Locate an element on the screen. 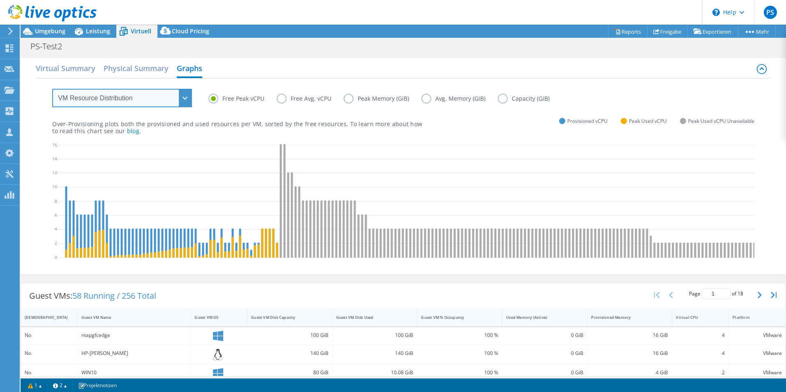 The image size is (786, 392). text: 10 is located at coordinates (55, 187).